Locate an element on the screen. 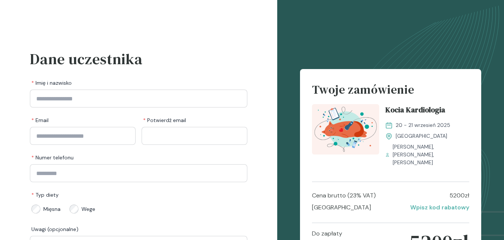 This screenshot has width=504, height=240. span: Uwagi (opcjonalne) is located at coordinates (55, 230).